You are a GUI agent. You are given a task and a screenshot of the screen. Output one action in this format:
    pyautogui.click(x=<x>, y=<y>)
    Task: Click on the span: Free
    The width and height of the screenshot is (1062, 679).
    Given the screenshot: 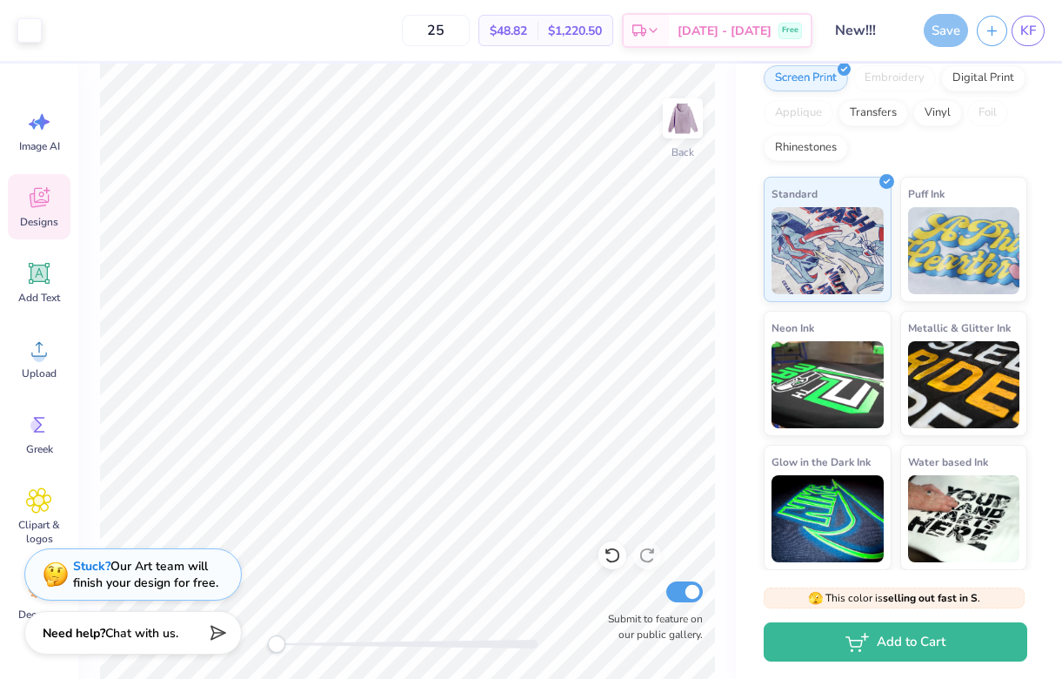 What is the action you would take?
    pyautogui.click(x=790, y=30)
    